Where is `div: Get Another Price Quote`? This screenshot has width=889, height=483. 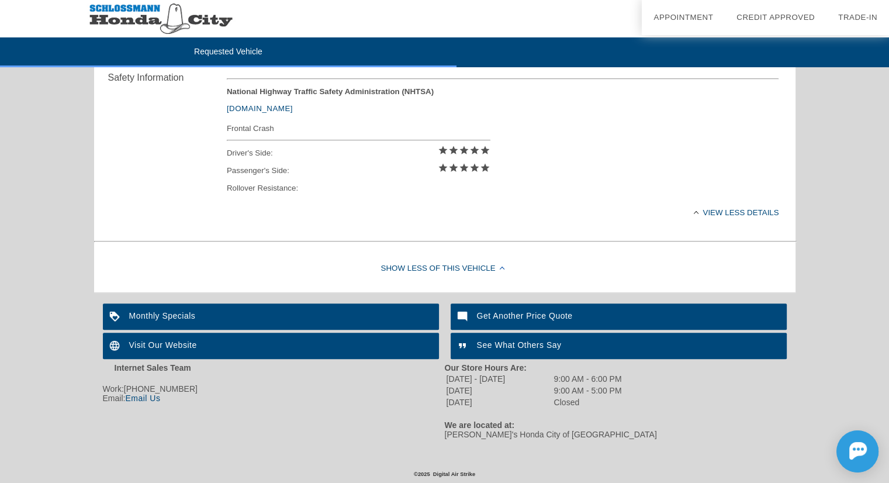
div: Get Another Price Quote is located at coordinates (619, 316).